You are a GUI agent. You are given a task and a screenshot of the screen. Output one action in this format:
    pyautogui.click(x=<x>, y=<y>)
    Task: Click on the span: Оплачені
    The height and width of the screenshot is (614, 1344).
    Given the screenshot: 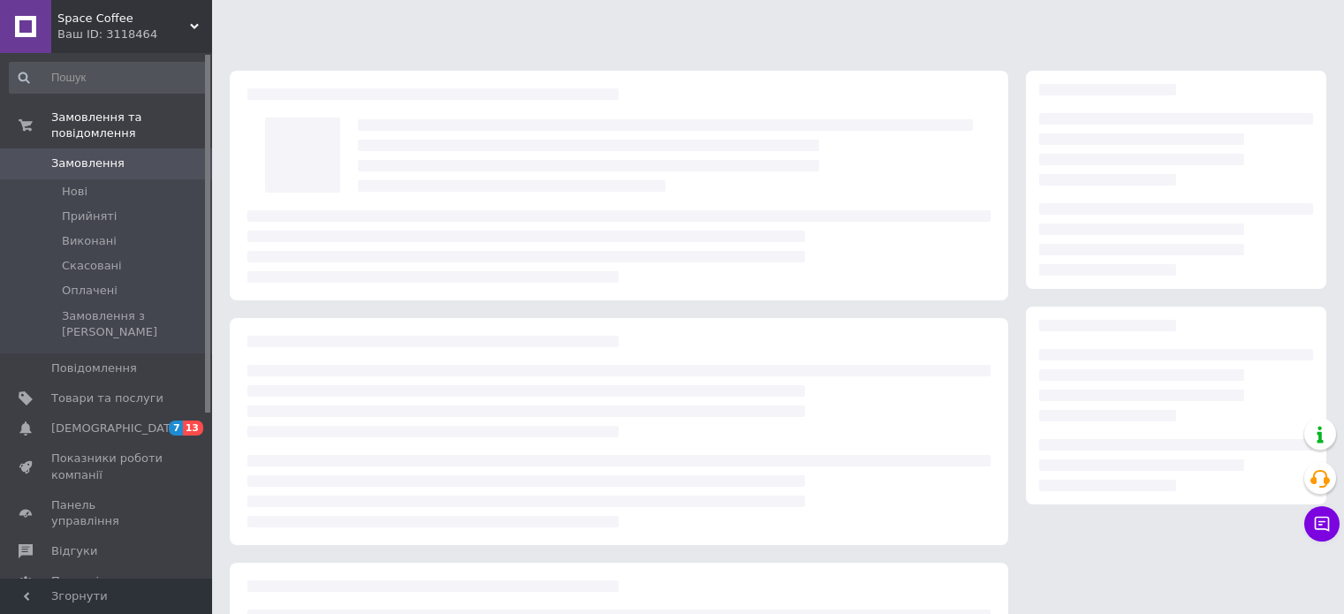 What is the action you would take?
    pyautogui.click(x=89, y=291)
    